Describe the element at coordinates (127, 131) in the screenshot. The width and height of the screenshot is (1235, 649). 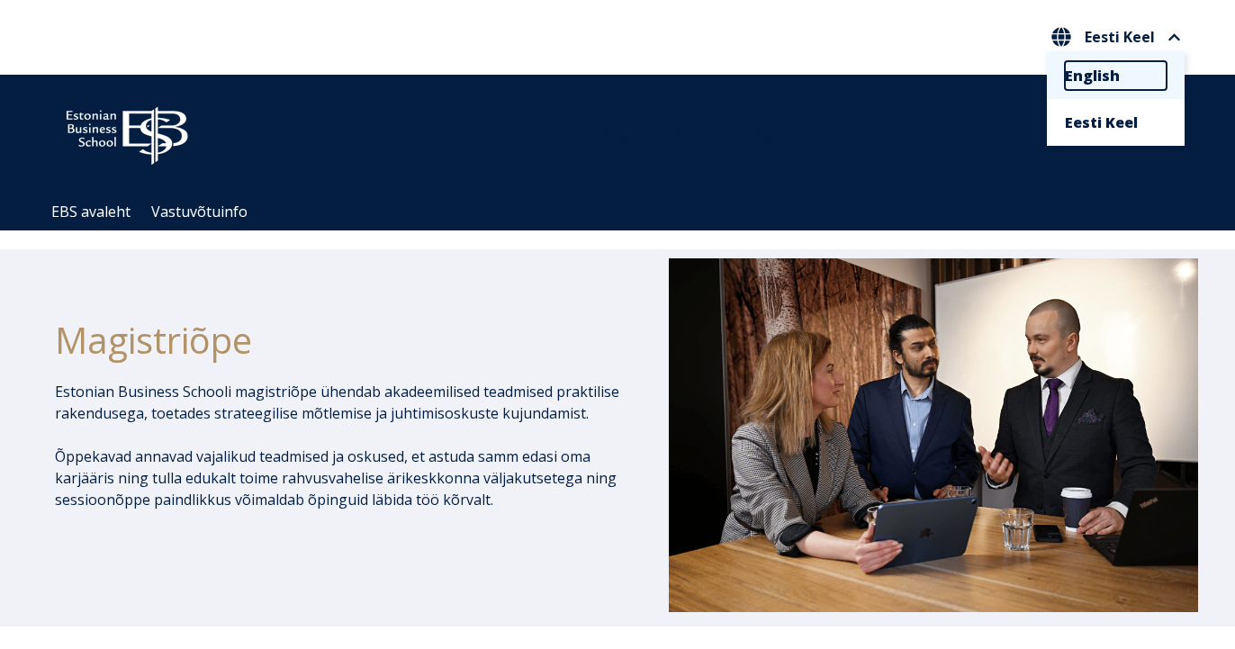
I see `img: ebs_logo2016_white` at that location.